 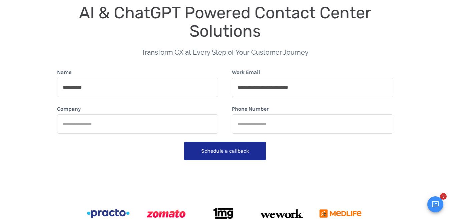 I want to click on label: Name, so click(x=64, y=72).